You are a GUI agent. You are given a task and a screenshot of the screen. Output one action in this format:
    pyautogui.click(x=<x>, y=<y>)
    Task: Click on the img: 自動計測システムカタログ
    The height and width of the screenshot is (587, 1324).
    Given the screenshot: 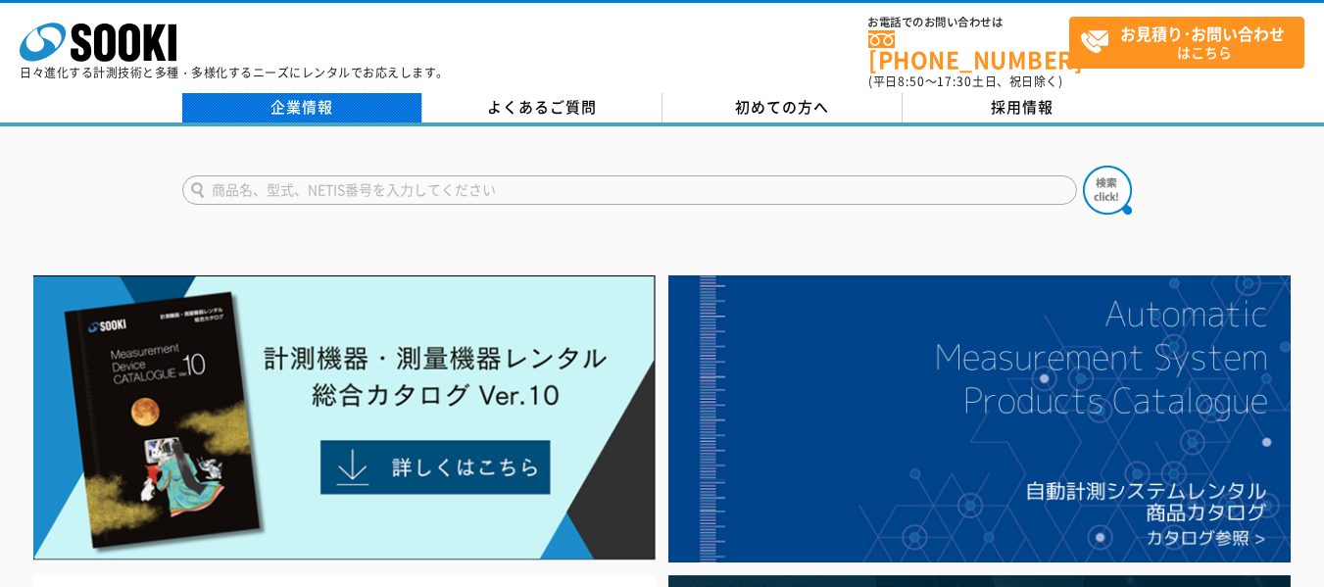 What is the action you would take?
    pyautogui.click(x=979, y=419)
    